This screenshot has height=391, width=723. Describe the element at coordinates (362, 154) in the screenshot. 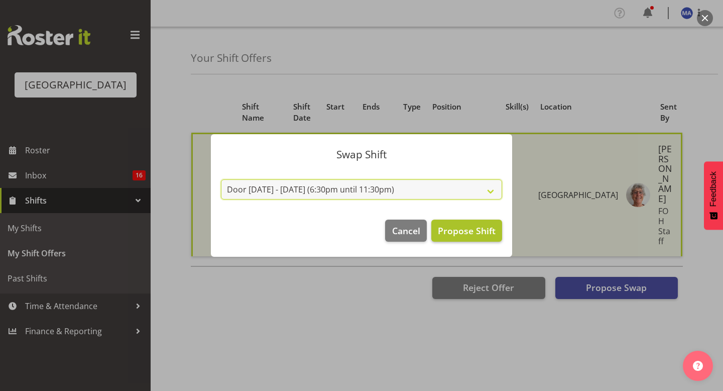

I see `p: Swap Shift` at that location.